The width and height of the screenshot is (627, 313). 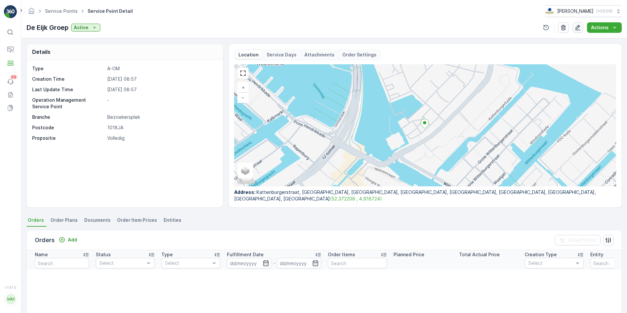 What do you see at coordinates (243, 97) in the screenshot?
I see `a: Zoom Out` at bounding box center [243, 97].